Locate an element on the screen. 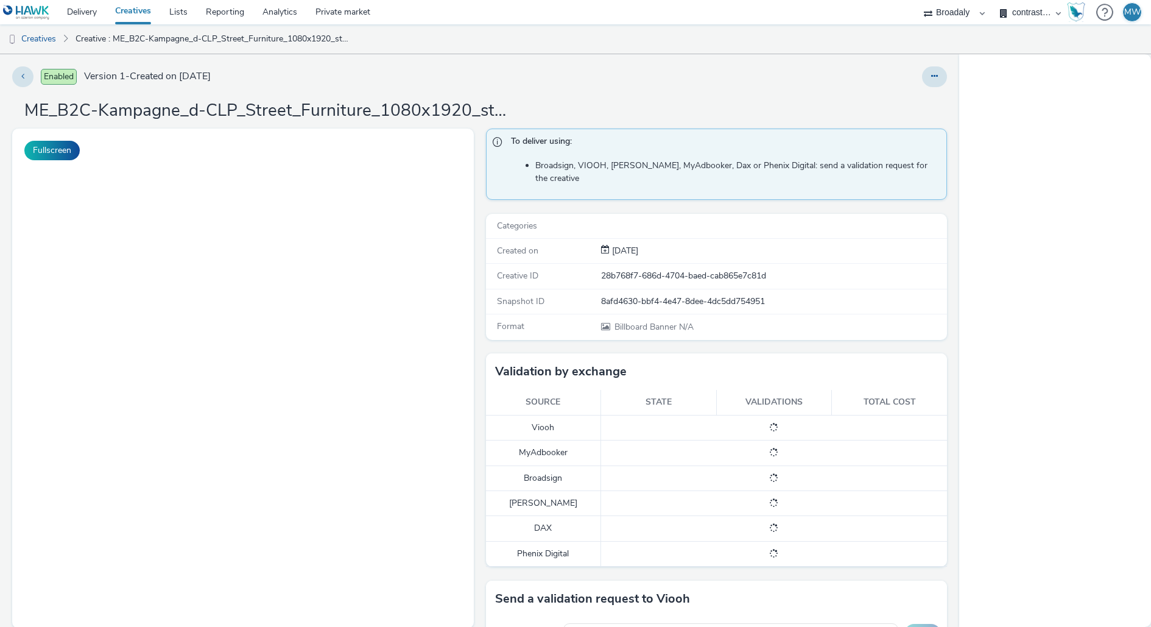  a: Creative : ME_B2C-Kampagne_d-CLP_Street_Furniture_1080x1920_static is located at coordinates (213, 39).